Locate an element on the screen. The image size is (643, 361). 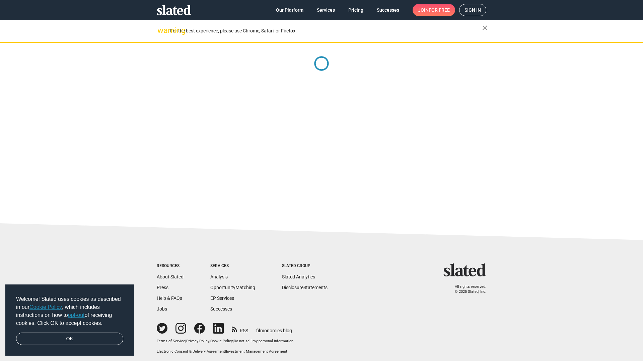
a: EP Services is located at coordinates (222, 299).